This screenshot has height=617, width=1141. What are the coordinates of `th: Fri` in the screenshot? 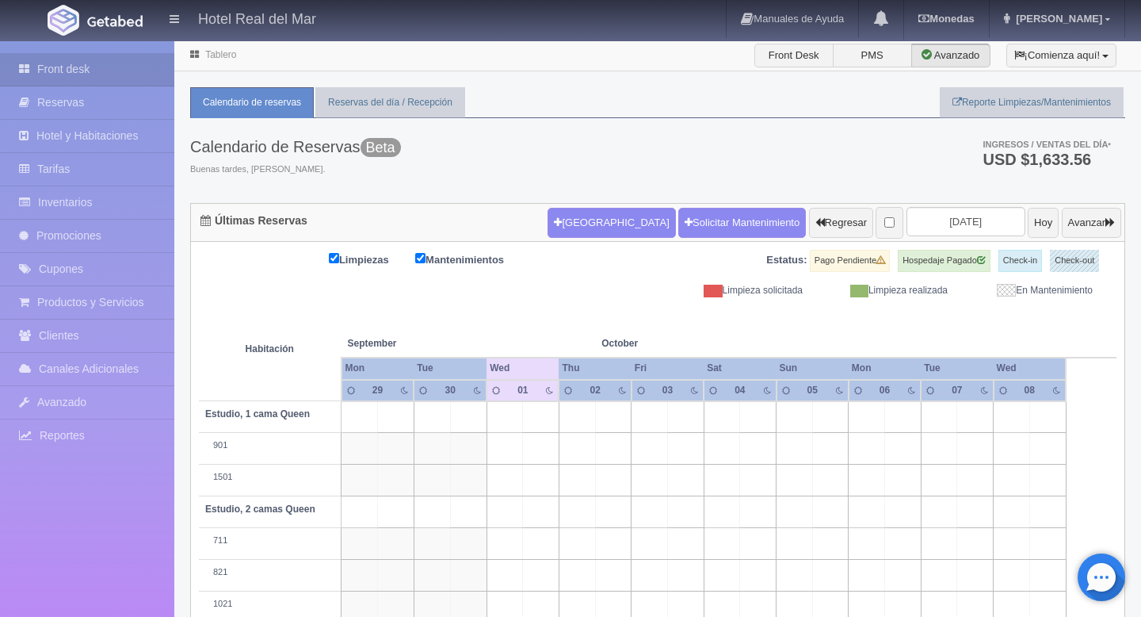 It's located at (667, 368).